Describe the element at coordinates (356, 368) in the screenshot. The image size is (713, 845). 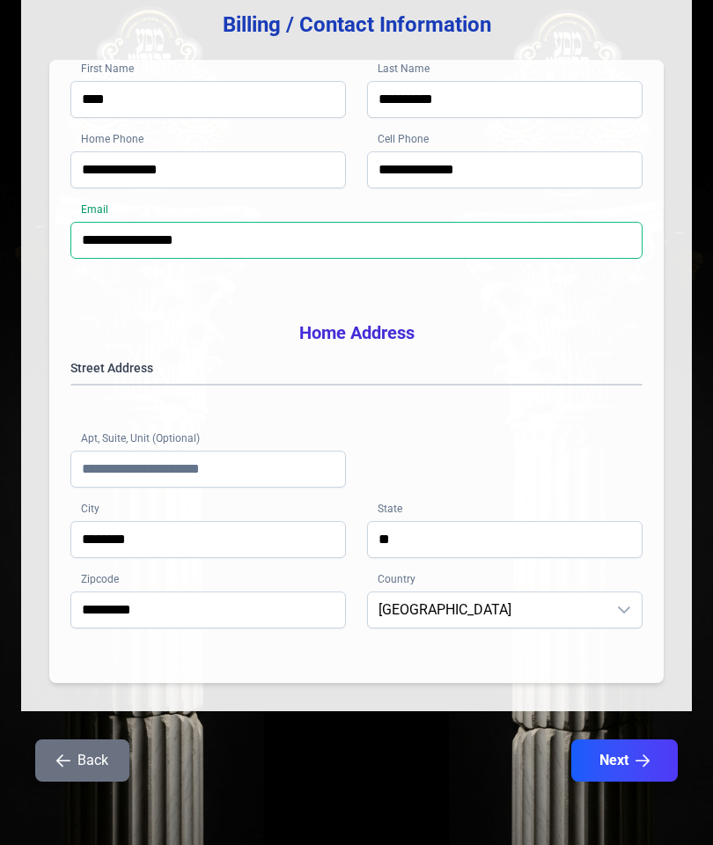
I see `label: Street Address` at that location.